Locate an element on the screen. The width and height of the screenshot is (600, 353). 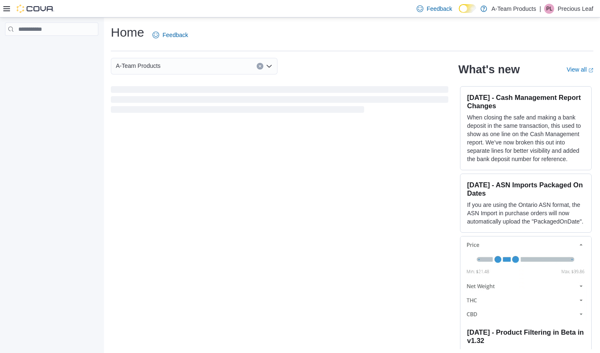
p: Precious Leaf is located at coordinates (576, 9).